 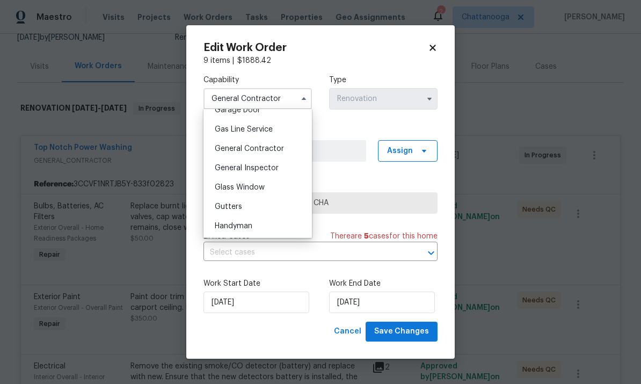 What do you see at coordinates (320, 61) in the screenshot?
I see `div: 9 items |` at bounding box center [320, 61].